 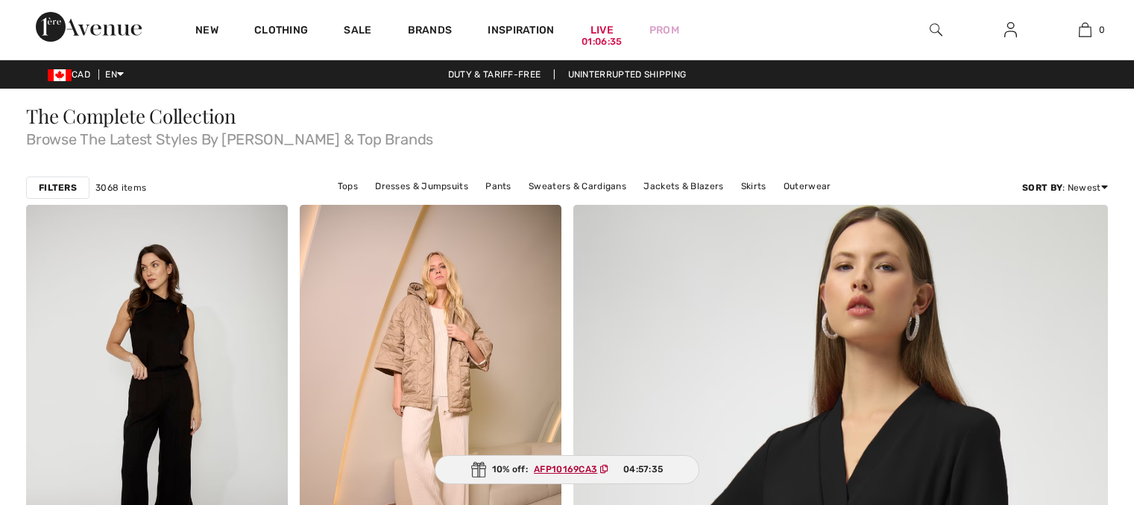 I want to click on a: Tops, so click(x=347, y=186).